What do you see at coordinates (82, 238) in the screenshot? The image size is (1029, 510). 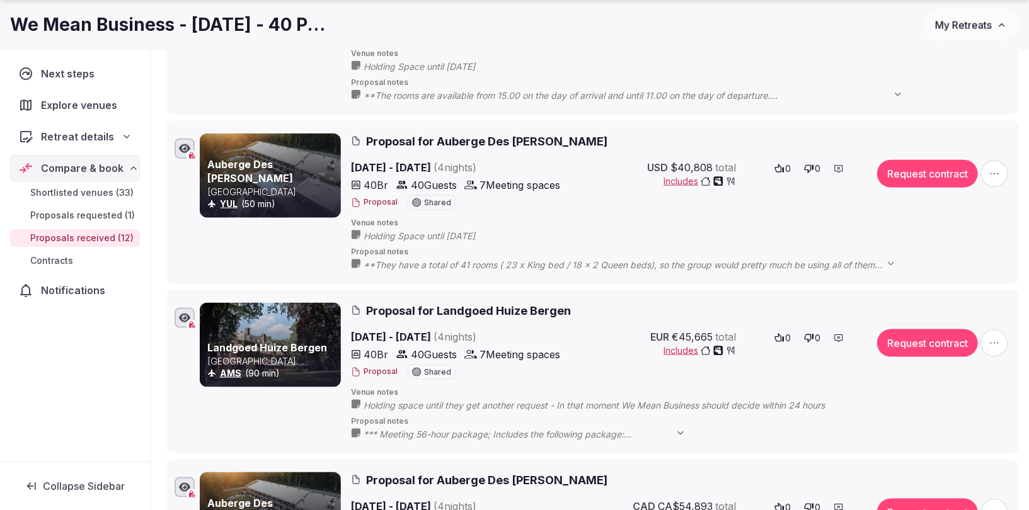 I see `span: Proposals received (12)` at bounding box center [82, 238].